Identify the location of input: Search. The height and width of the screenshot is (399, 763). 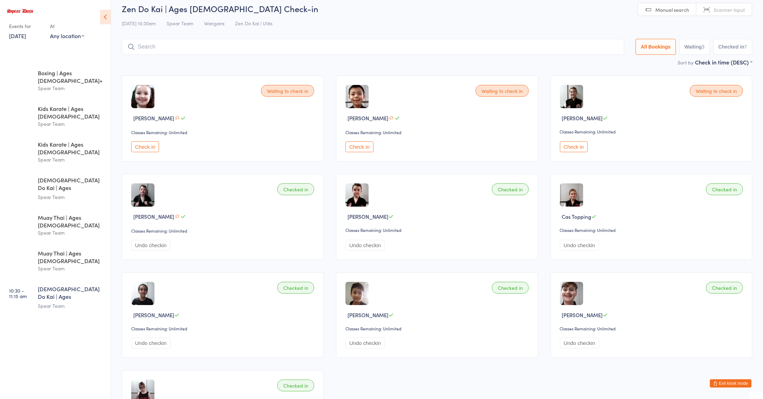
(373, 47).